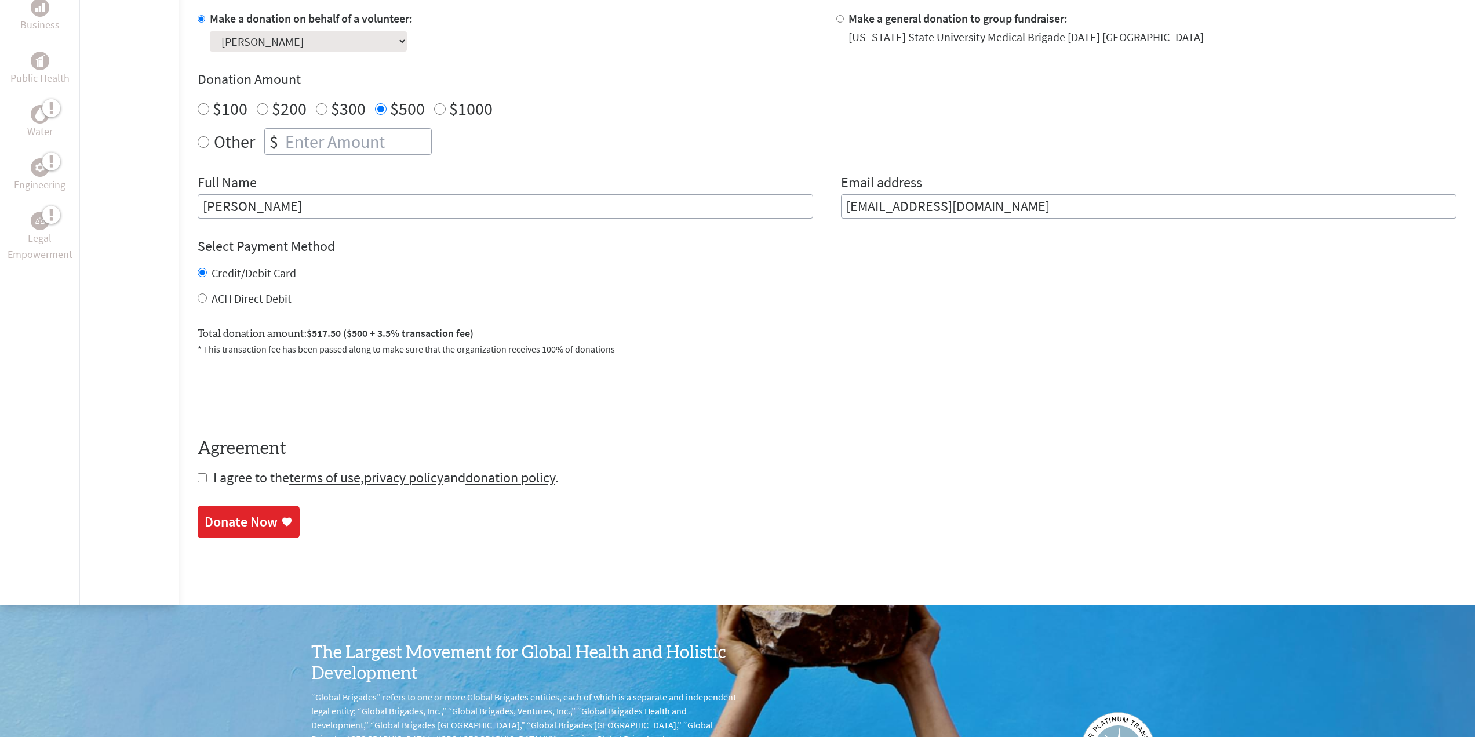 This screenshot has height=737, width=1475. I want to click on a: donation policy, so click(510, 477).